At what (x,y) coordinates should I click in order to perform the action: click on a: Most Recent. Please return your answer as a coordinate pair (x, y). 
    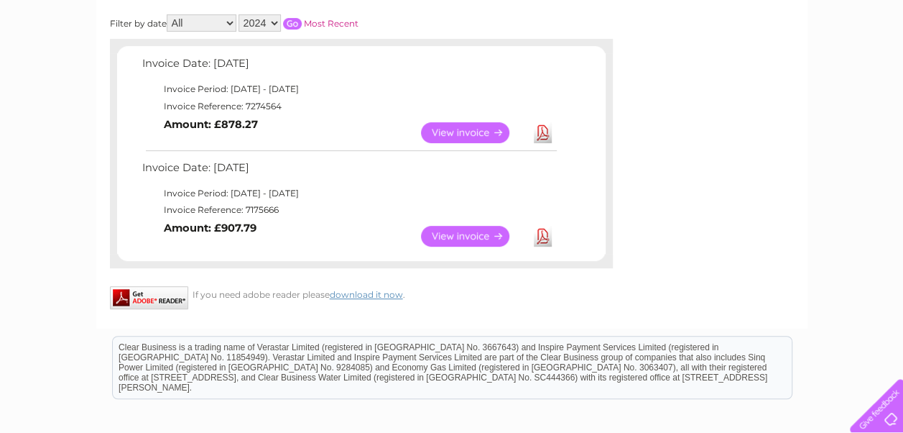
    Looking at the image, I should click on (331, 23).